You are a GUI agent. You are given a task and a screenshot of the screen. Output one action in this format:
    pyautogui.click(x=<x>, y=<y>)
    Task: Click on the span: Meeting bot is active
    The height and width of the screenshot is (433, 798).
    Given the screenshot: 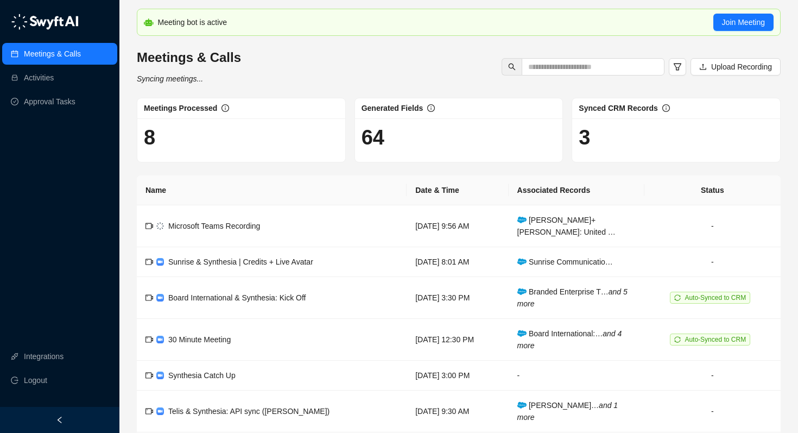 What is the action you would take?
    pyautogui.click(x=193, y=22)
    